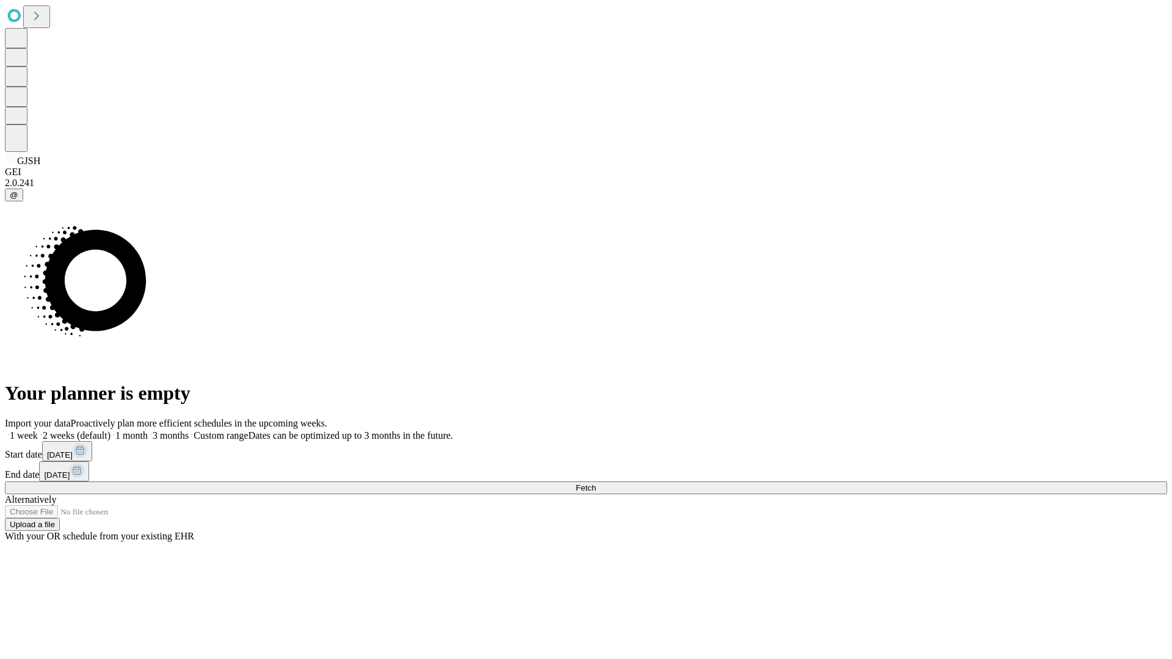 Image resolution: width=1172 pixels, height=659 pixels. I want to click on span: 1 month, so click(131, 435).